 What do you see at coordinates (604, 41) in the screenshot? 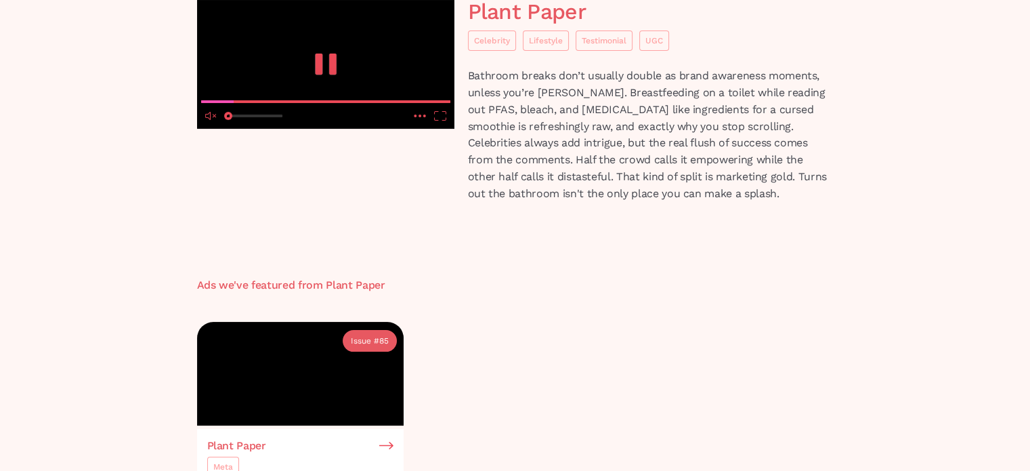
I see `div: Testimonial` at bounding box center [604, 41].